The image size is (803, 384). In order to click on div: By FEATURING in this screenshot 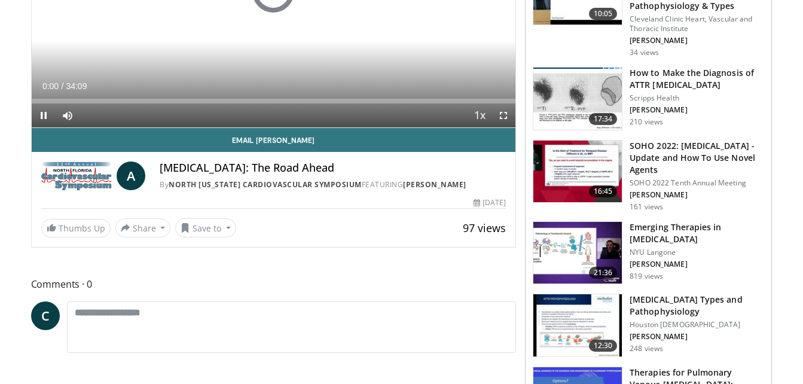, I will do `click(333, 185)`.